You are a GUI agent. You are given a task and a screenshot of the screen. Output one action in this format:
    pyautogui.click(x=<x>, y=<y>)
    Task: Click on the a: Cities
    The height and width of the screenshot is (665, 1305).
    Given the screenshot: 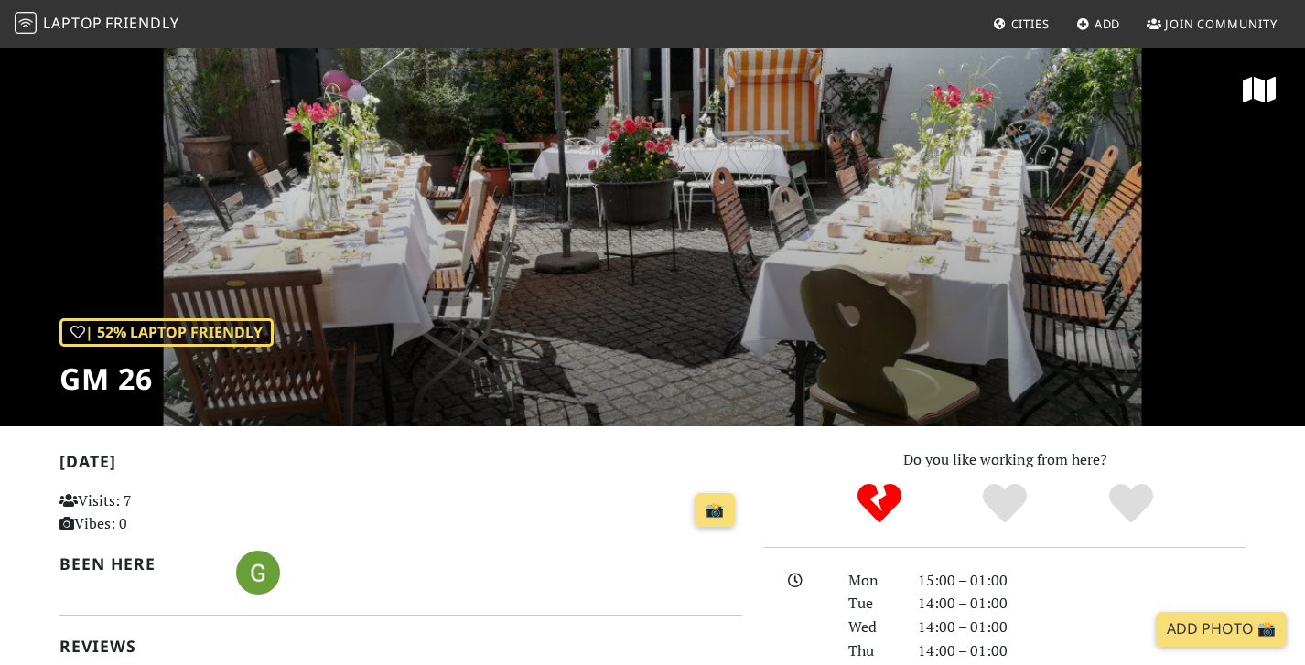 What is the action you would take?
    pyautogui.click(x=1021, y=24)
    